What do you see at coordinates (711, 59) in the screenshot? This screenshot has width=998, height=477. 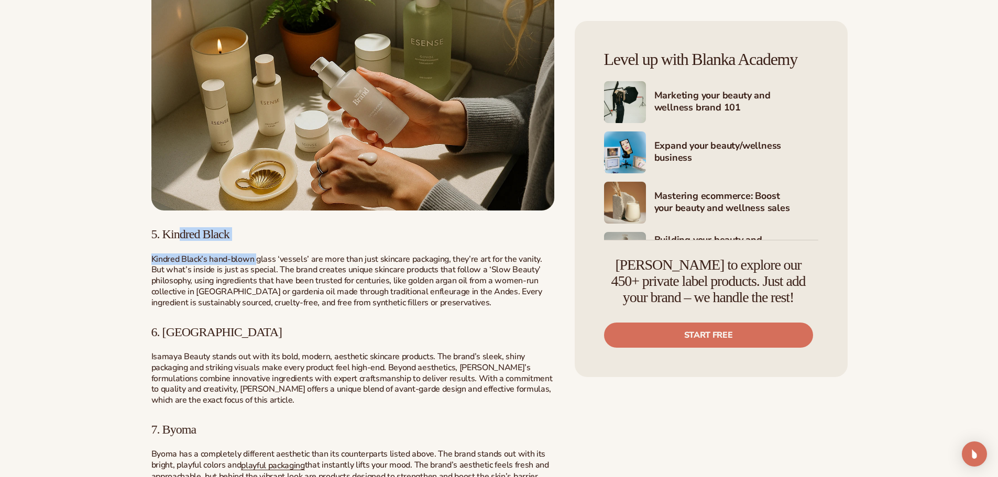 I see `h4: Level up with Blanka Academy` at bounding box center [711, 59].